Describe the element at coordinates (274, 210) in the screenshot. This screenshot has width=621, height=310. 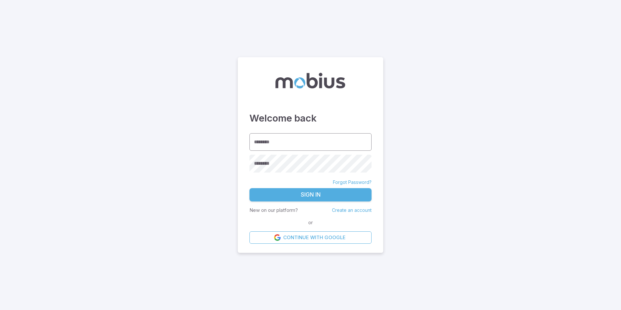
I see `p: New on our platform?` at that location.